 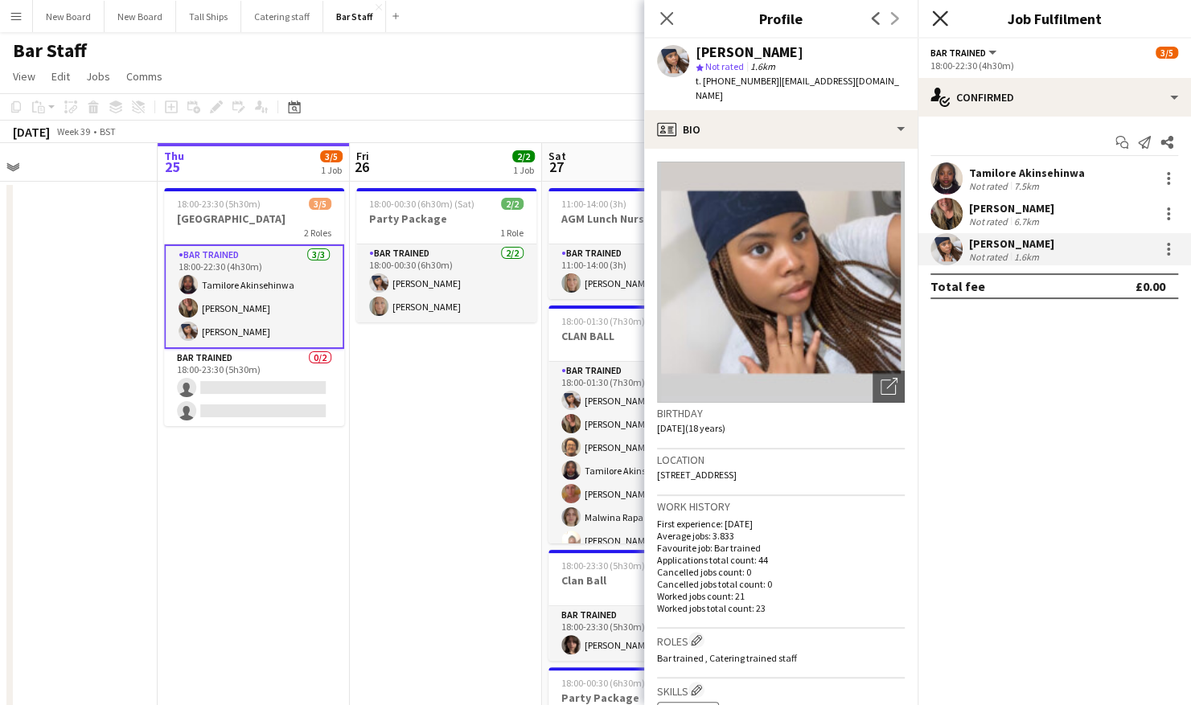 I want to click on span: Jobs, so click(x=98, y=76).